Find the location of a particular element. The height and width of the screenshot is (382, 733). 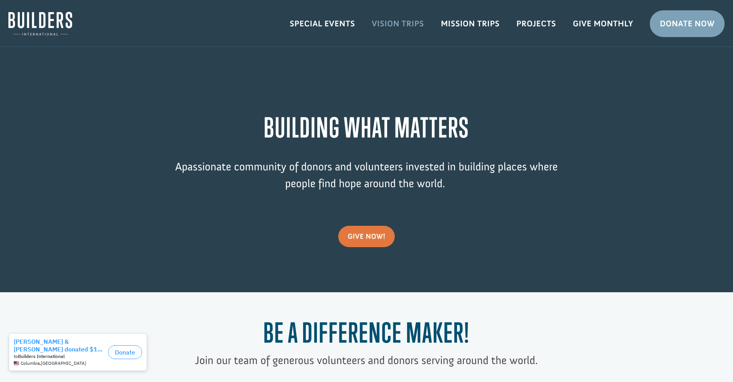

a: Give Monthly is located at coordinates (603, 24).